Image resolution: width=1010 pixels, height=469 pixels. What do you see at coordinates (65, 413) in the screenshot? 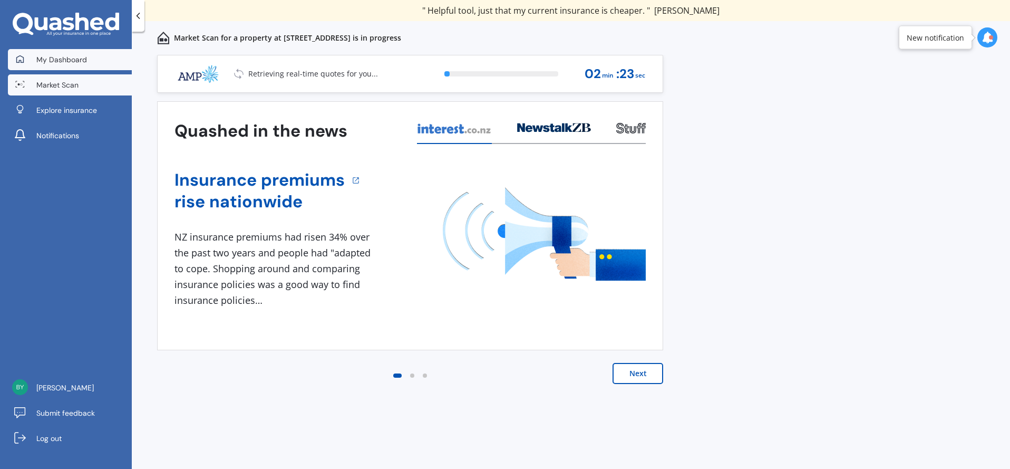
I see `span: Submit feedback` at bounding box center [65, 413].